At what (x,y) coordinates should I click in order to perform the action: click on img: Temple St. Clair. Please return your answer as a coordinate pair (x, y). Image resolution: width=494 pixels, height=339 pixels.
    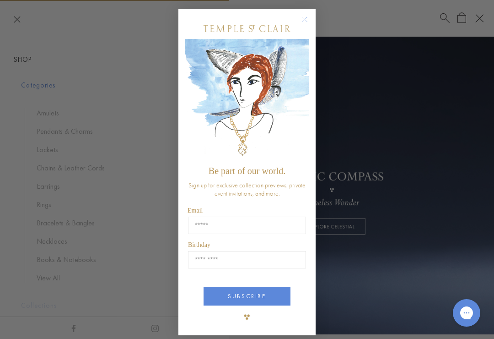
    Looking at the image, I should click on (247, 28).